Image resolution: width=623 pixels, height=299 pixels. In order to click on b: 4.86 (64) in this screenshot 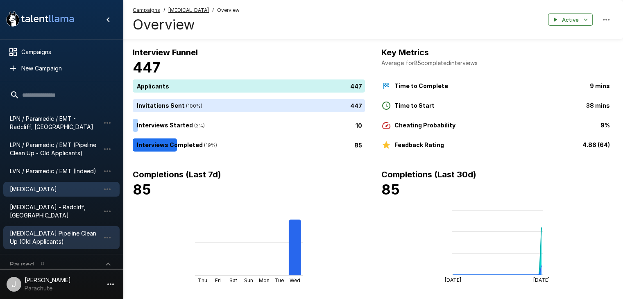, I will do `click(596, 145)`.